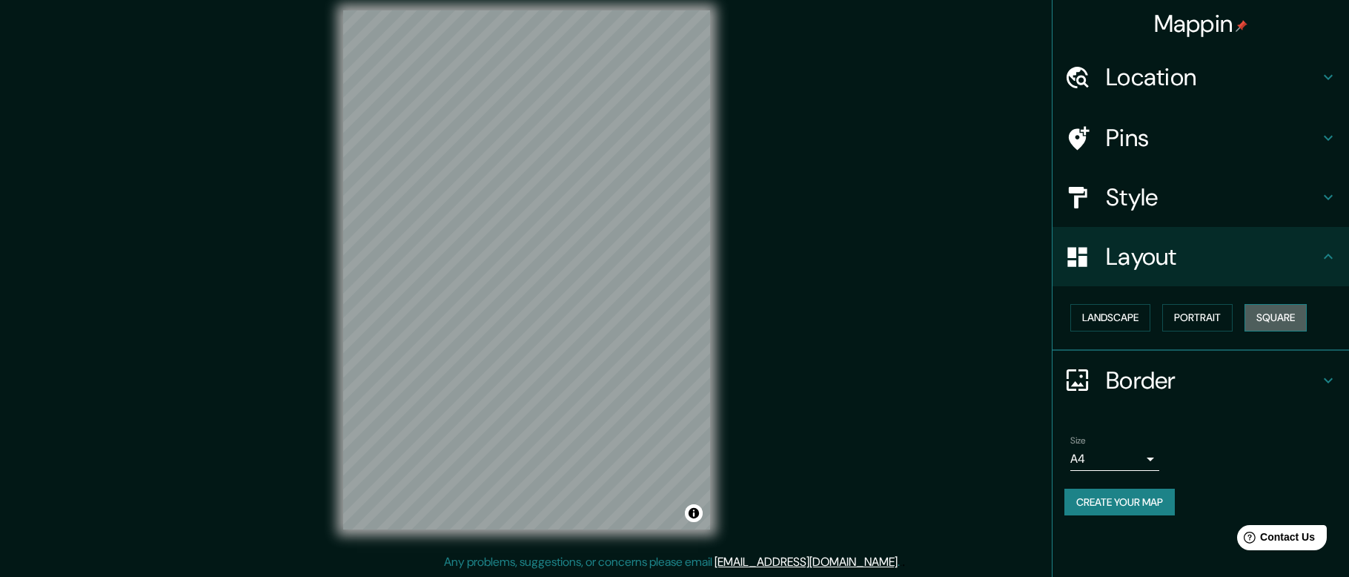  What do you see at coordinates (1078, 440) in the screenshot?
I see `label: Size` at bounding box center [1078, 440].